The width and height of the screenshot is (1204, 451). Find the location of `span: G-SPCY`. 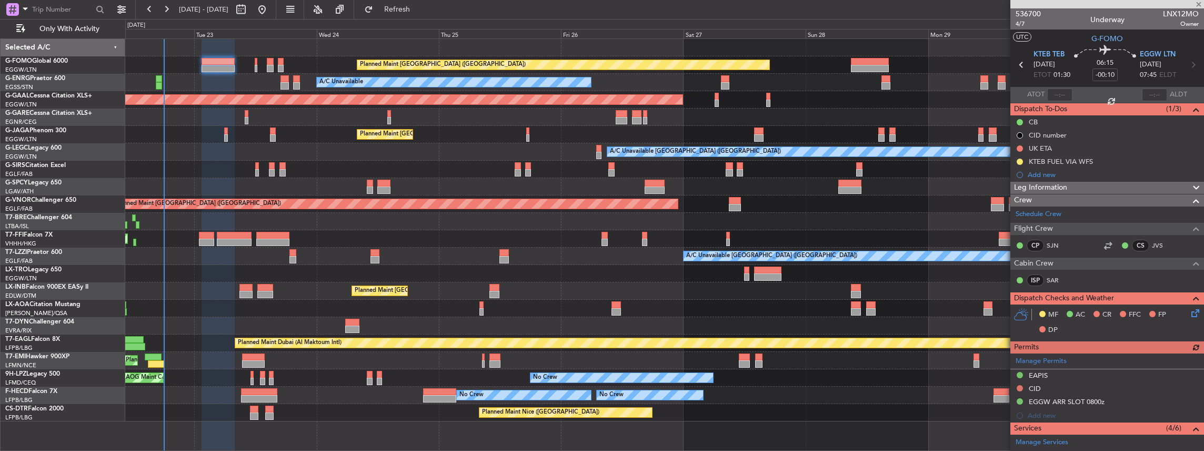

span: G-SPCY is located at coordinates (16, 183).